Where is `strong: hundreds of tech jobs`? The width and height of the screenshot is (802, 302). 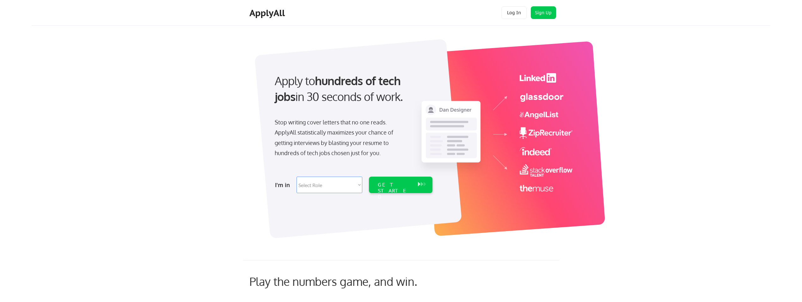
strong: hundreds of tech jobs is located at coordinates (339, 88).